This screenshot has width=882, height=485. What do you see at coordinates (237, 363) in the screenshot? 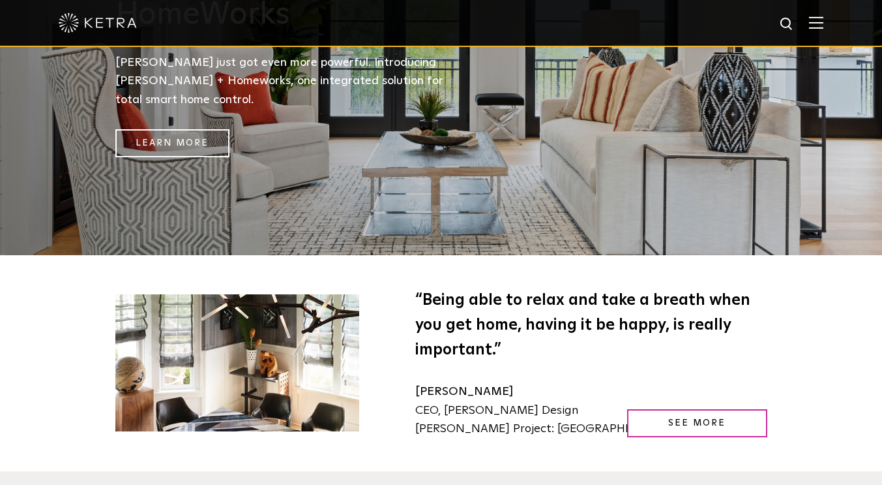
I see `img: PAR Cross-Section 5` at bounding box center [237, 363].